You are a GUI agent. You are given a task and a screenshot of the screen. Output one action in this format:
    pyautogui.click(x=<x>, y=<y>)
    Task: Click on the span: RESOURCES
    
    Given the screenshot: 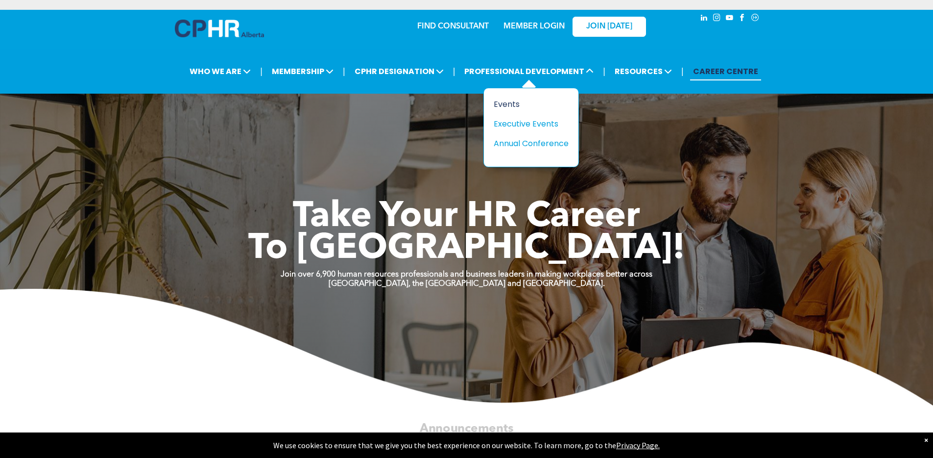 What is the action you would take?
    pyautogui.click(x=643, y=71)
    